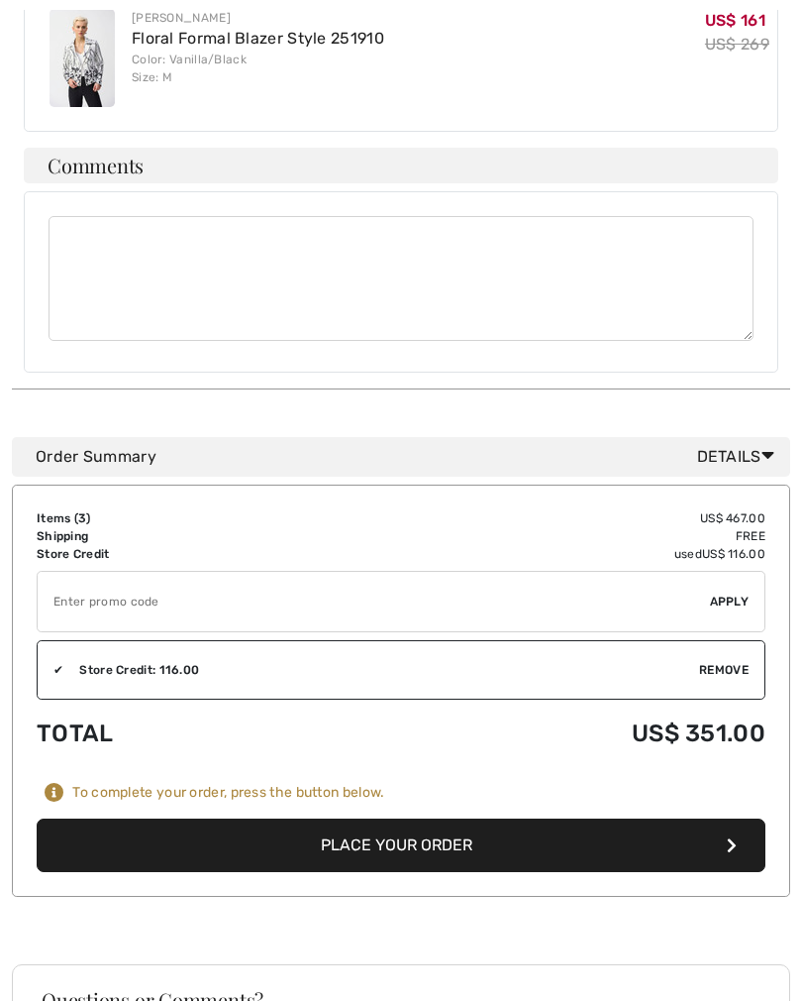  Describe the element at coordinates (258, 69) in the screenshot. I see `div: Color: Vanilla/Black Size: M` at that location.